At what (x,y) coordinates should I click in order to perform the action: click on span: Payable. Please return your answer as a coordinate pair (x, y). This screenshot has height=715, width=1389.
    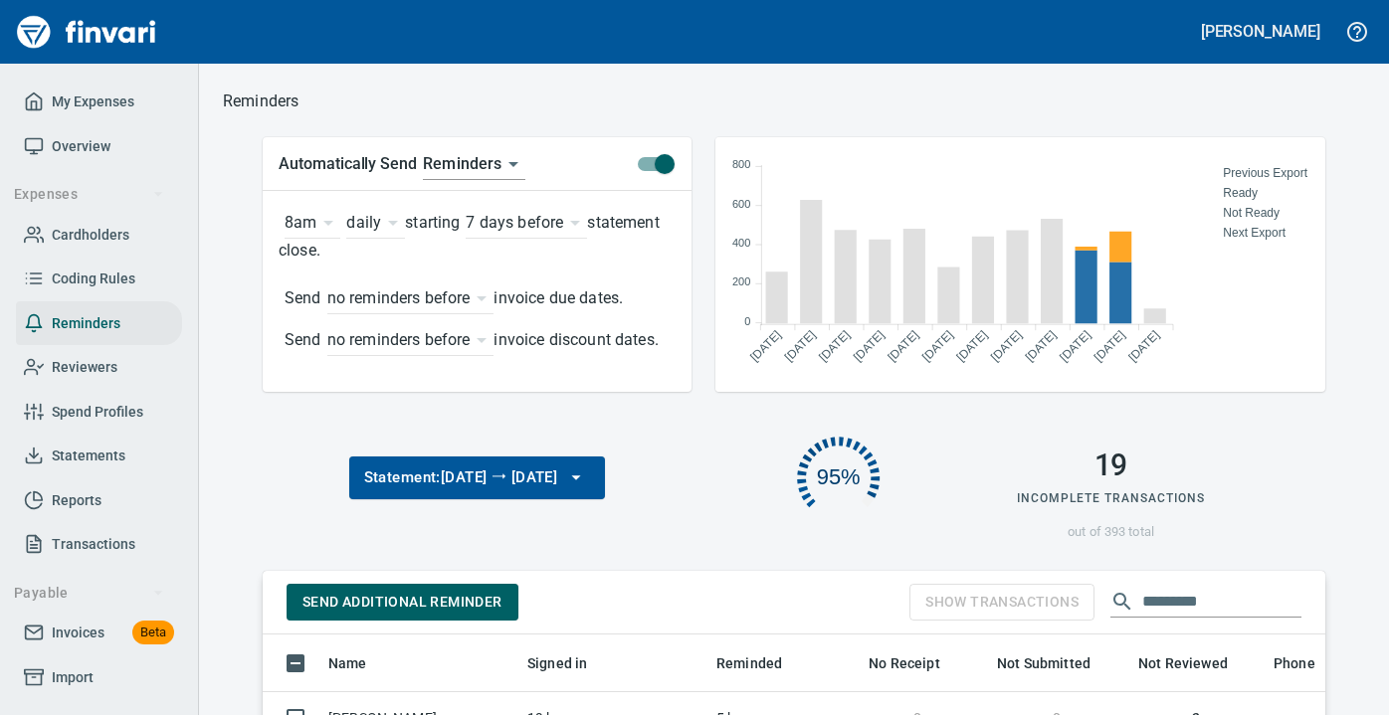
    Looking at the image, I should click on (89, 593).